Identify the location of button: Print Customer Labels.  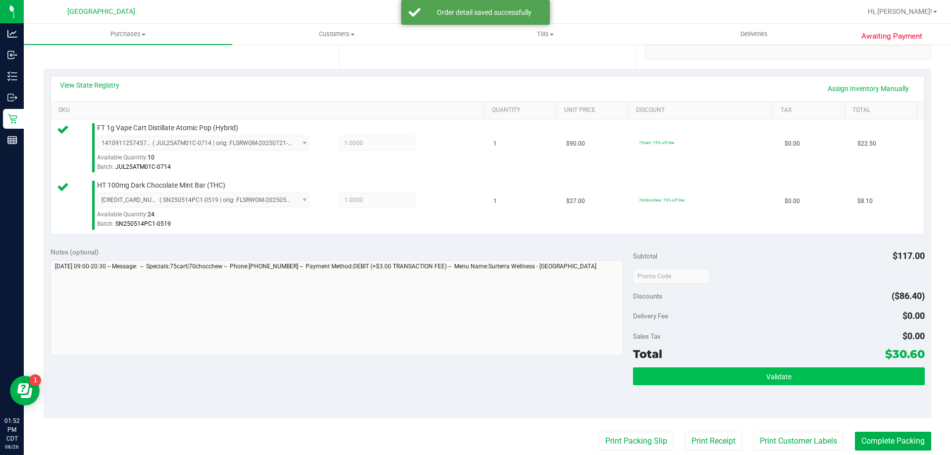
(799, 441).